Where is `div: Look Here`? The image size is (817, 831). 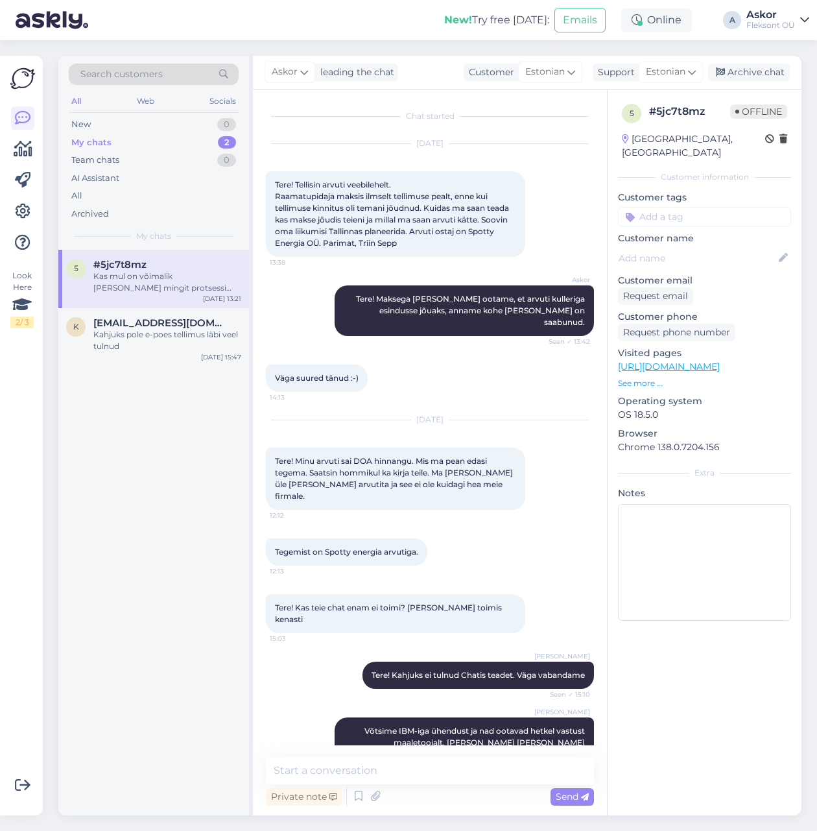
div: Look Here is located at coordinates (22, 299).